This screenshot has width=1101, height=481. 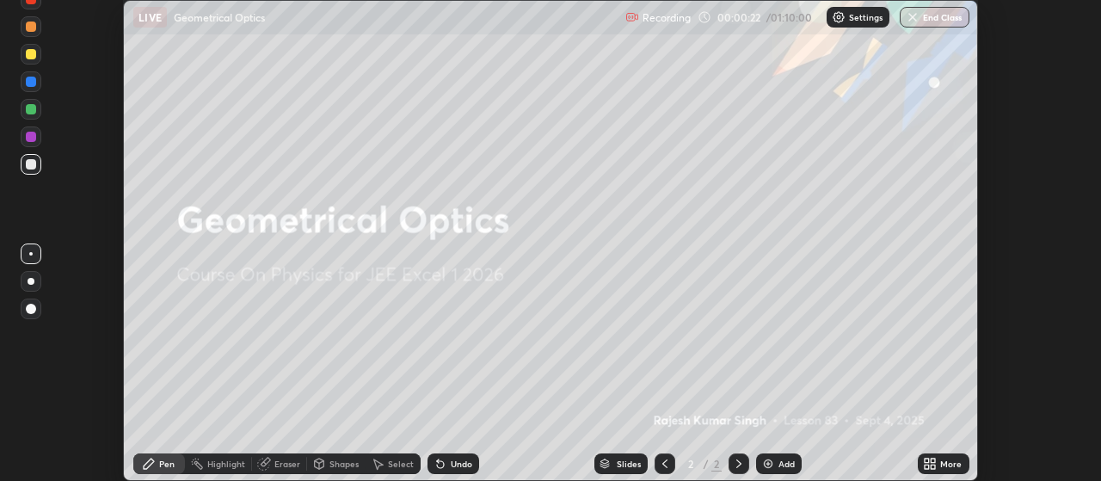 What do you see at coordinates (344, 464) in the screenshot?
I see `div: Shapes` at bounding box center [344, 464].